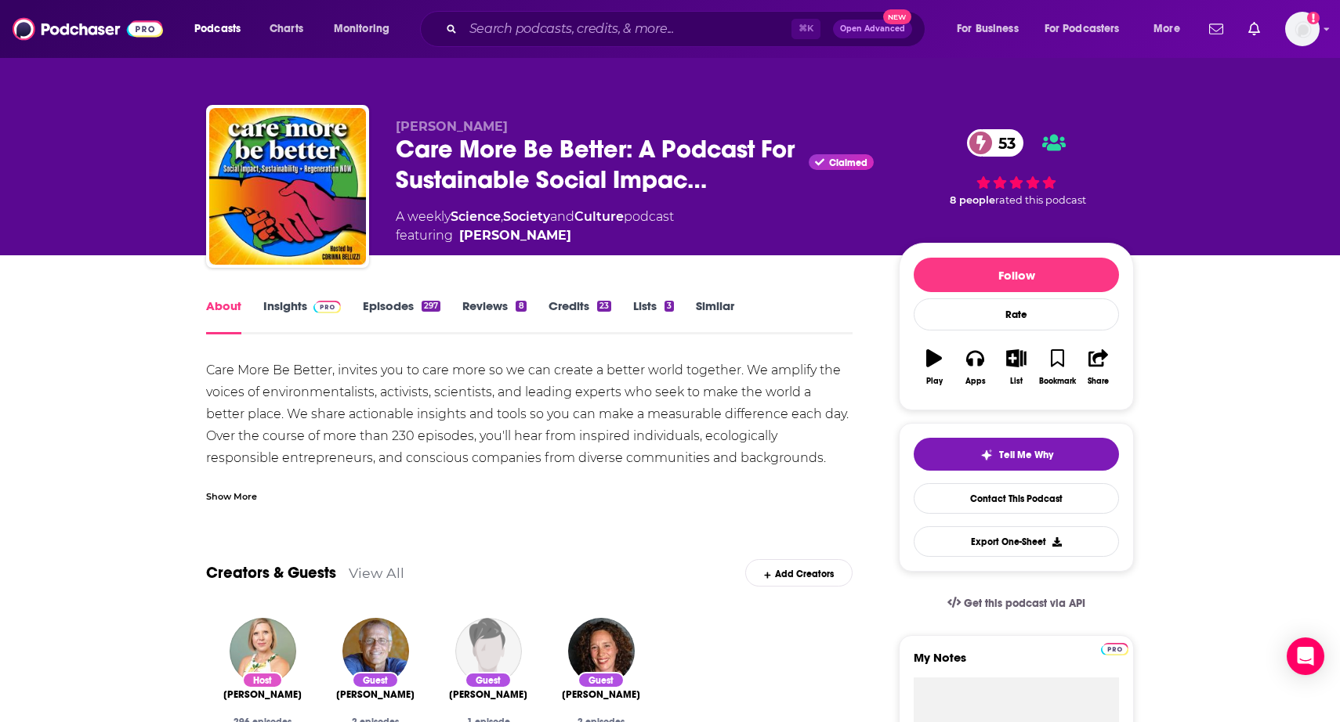  I want to click on a: Care More Be Better: A Podcast For Sustainable Social Impact and Regeneration, so click(288, 186).